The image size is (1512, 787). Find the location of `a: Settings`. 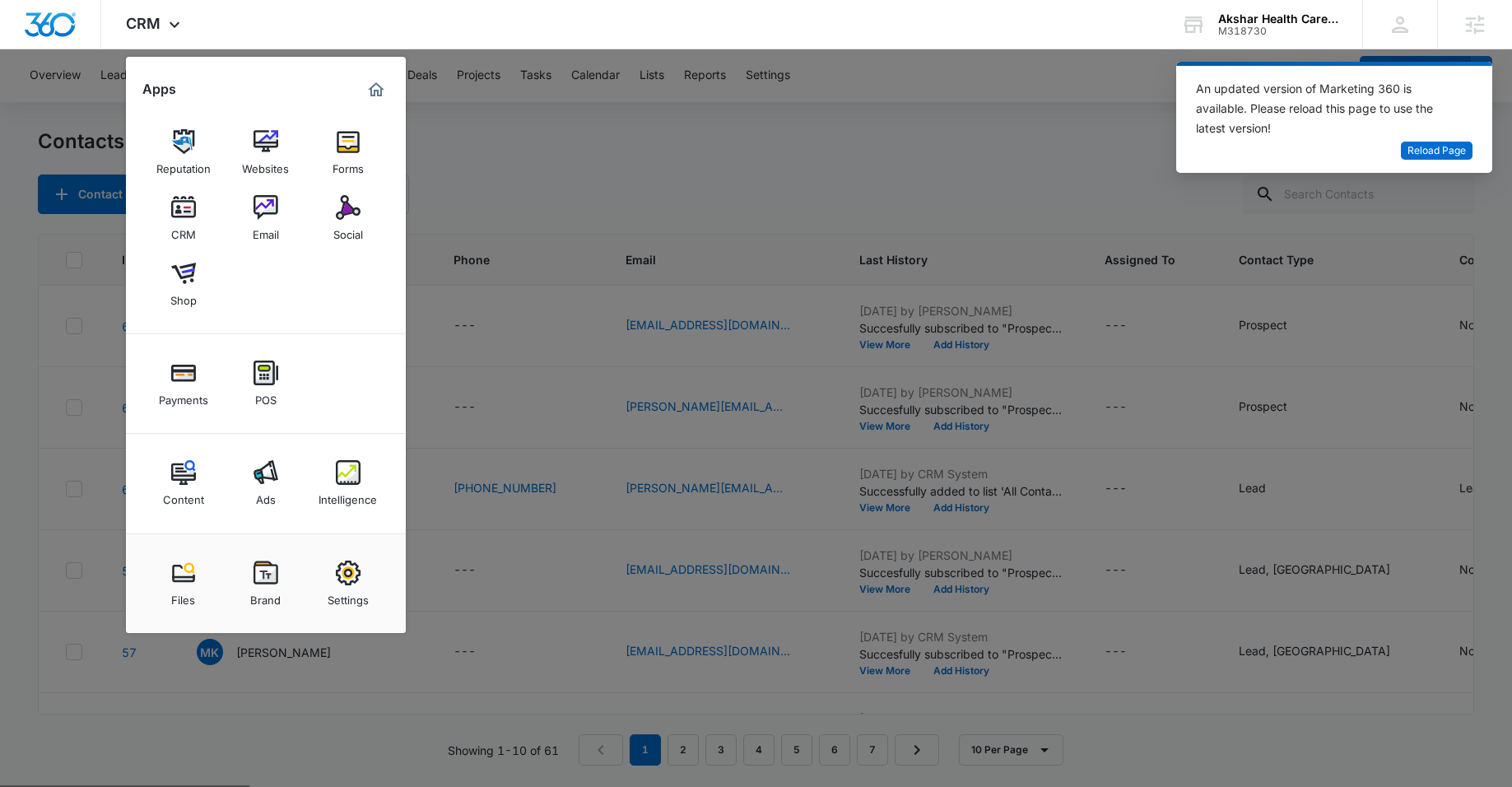

a: Settings is located at coordinates (348, 584).